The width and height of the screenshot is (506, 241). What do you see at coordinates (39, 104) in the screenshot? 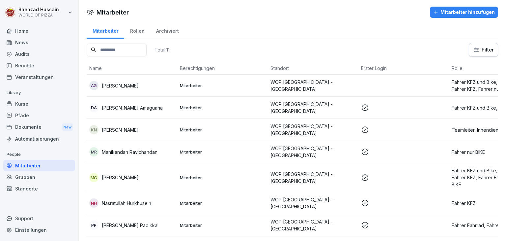
I see `div: Kurse` at bounding box center [39, 104].